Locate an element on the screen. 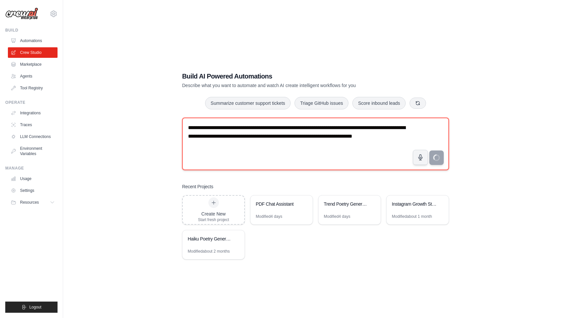 The width and height of the screenshot is (568, 318). button: Click to speak your automation idea is located at coordinates (420, 157).